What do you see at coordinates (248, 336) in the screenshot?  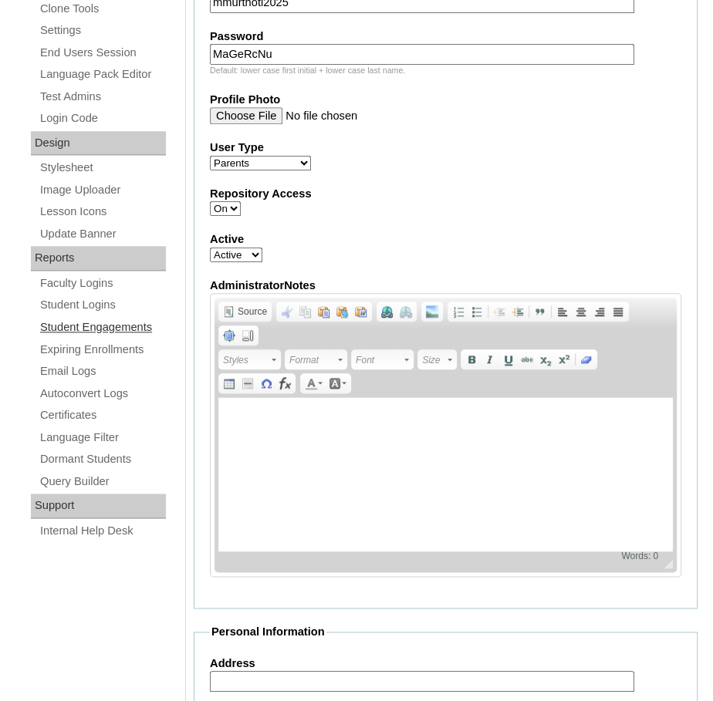 I see `a: Show Blocks` at bounding box center [248, 336].